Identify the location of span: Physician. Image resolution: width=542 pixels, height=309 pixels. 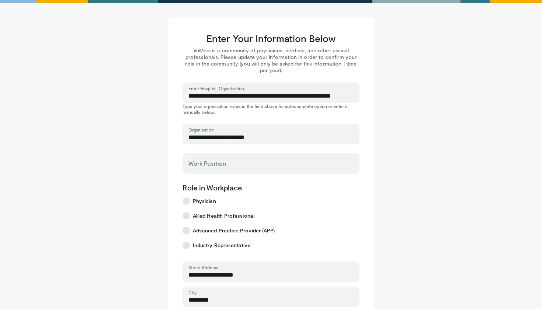
(204, 201).